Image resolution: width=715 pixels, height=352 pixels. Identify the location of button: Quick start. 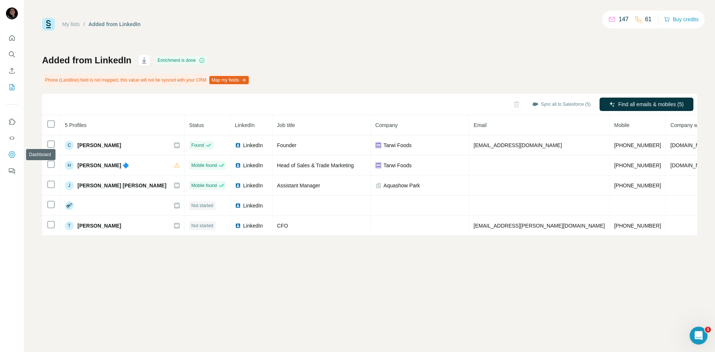
(12, 38).